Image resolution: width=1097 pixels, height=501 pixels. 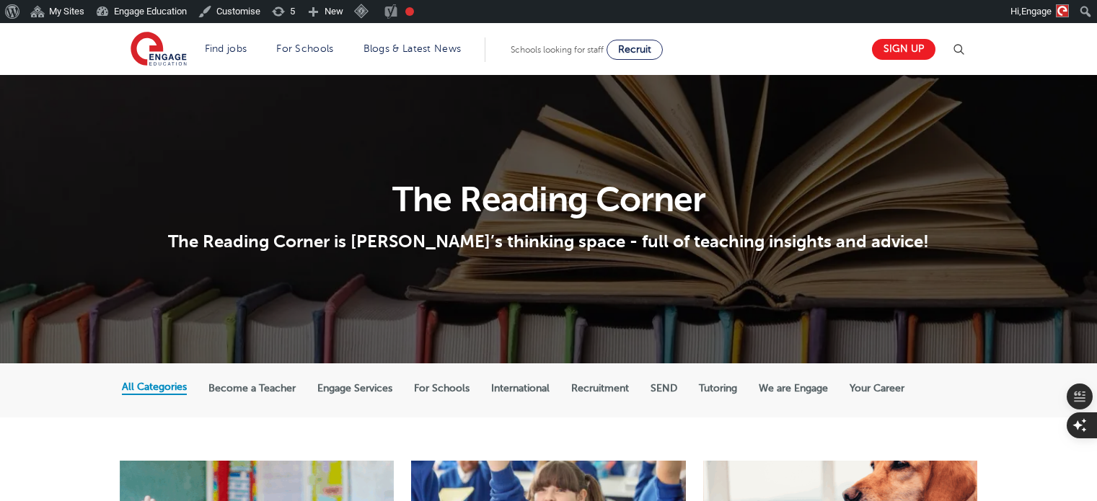 I want to click on label: For Schools, so click(x=441, y=389).